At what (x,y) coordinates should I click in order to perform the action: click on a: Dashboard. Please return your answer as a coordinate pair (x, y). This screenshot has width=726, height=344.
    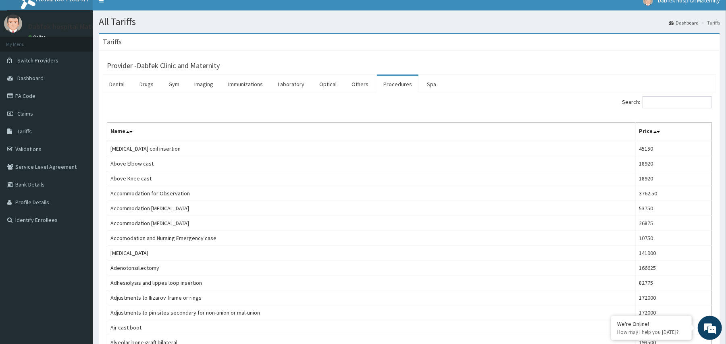
    Looking at the image, I should click on (683, 23).